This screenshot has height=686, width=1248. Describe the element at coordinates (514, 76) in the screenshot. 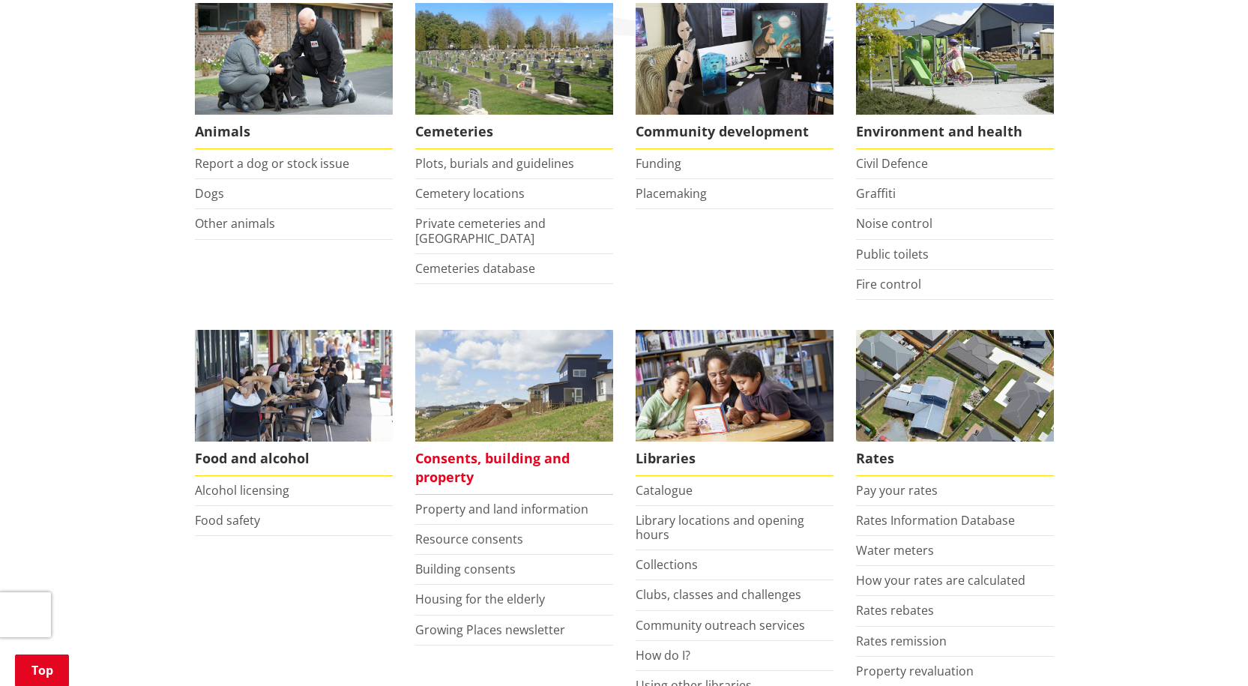

I see `a: Huntly Cemetery Cemeteries` at that location.